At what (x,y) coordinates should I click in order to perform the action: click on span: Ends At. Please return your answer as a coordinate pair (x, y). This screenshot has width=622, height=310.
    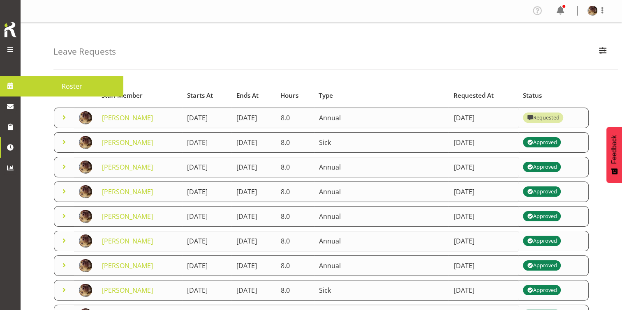
    Looking at the image, I should click on (248, 95).